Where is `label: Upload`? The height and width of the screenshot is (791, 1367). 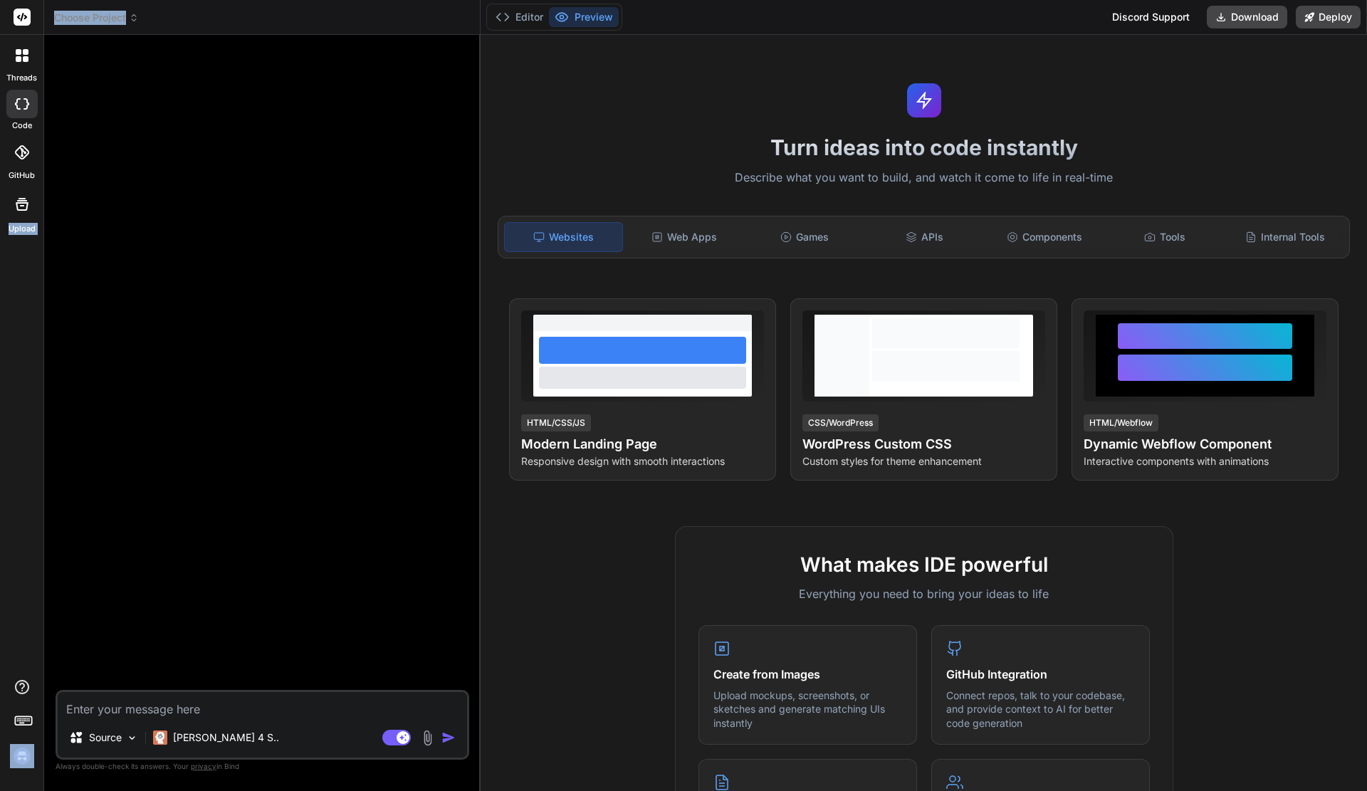 label: Upload is located at coordinates (22, 229).